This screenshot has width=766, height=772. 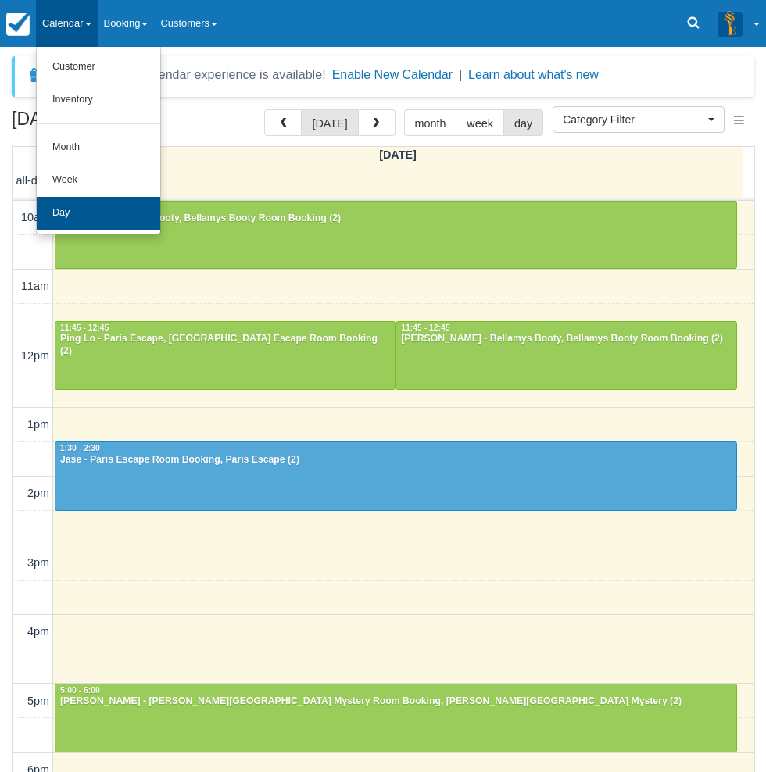 What do you see at coordinates (98, 67) in the screenshot?
I see `a: Customer` at bounding box center [98, 67].